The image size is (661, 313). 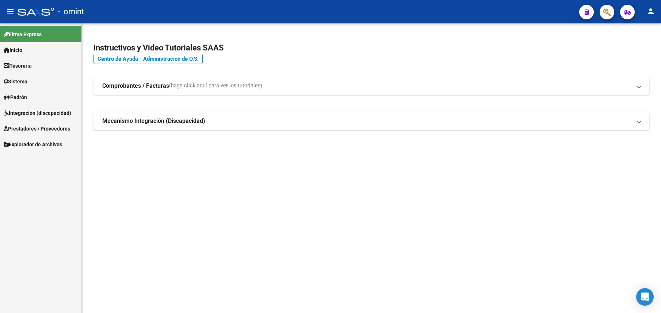 What do you see at coordinates (154, 121) in the screenshot?
I see `strong: Mecanismo Integración (Discapacidad)` at bounding box center [154, 121].